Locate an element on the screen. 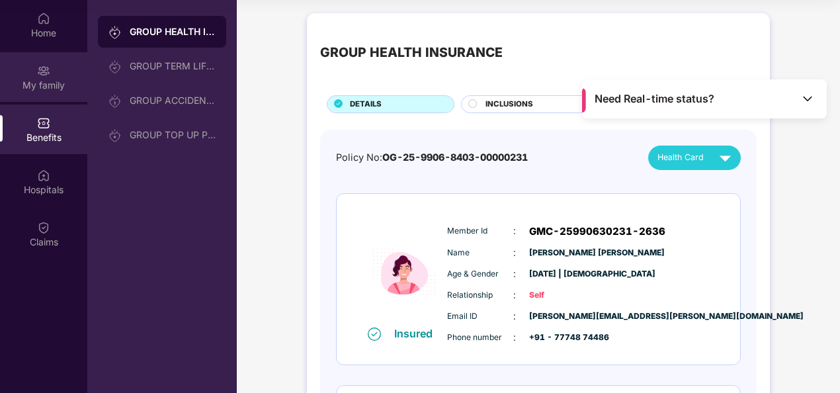  span: Phone number is located at coordinates (480, 337).